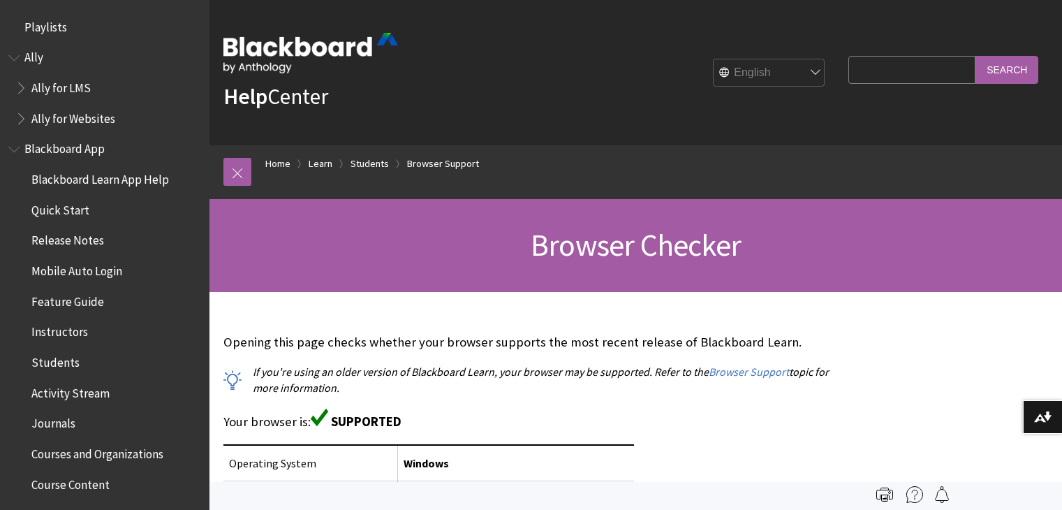 The width and height of the screenshot is (1062, 510). What do you see at coordinates (915, 494) in the screenshot?
I see `img: More help` at bounding box center [915, 494].